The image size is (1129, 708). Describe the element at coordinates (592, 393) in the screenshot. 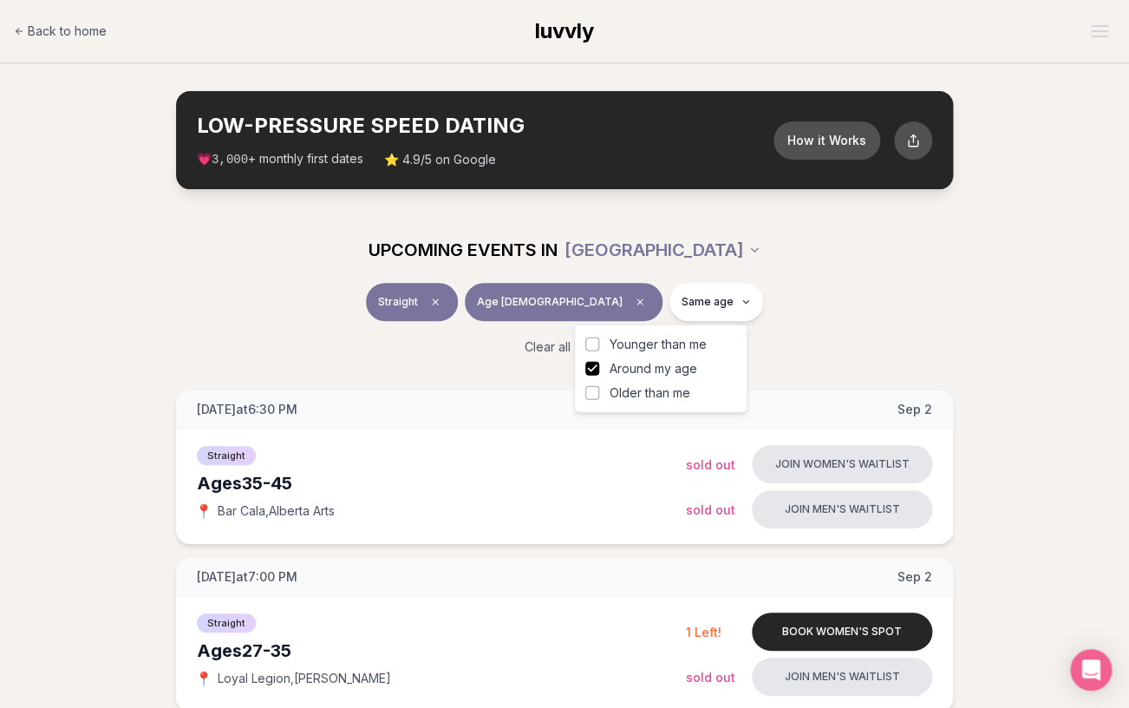

I see `button: Older than me` at that location.